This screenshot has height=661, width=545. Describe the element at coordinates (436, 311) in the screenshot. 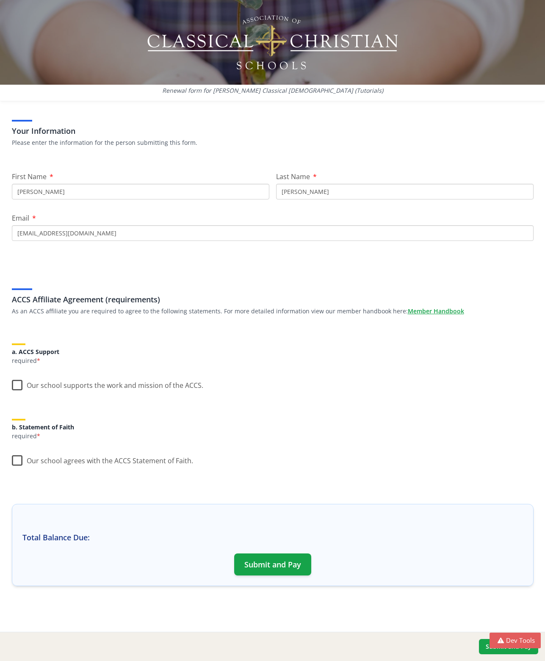

I see `a: Member Handbook` at that location.